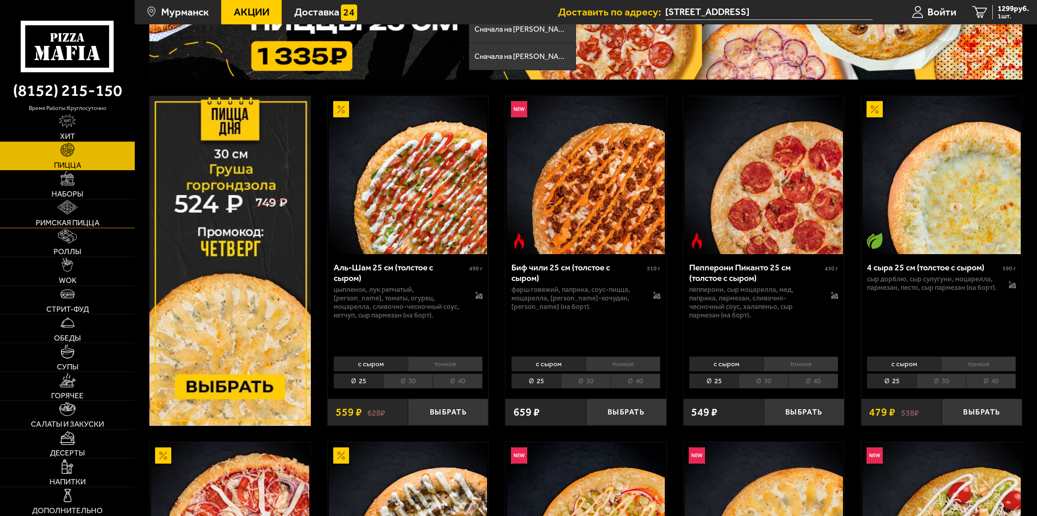 The image size is (1037, 516). What do you see at coordinates (1013, 16) in the screenshot?
I see `span: 1 шт.` at bounding box center [1013, 16].